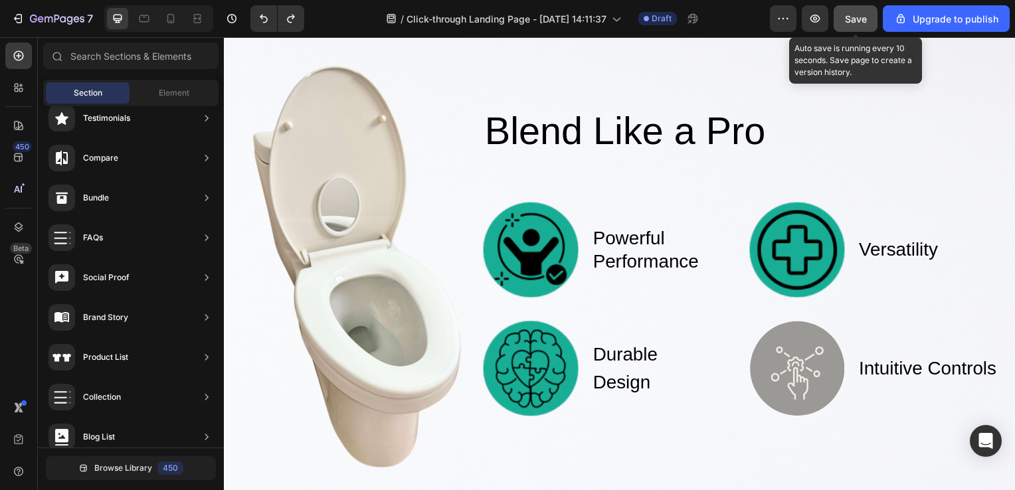 The width and height of the screenshot is (1015, 490). I want to click on p: 7, so click(90, 19).